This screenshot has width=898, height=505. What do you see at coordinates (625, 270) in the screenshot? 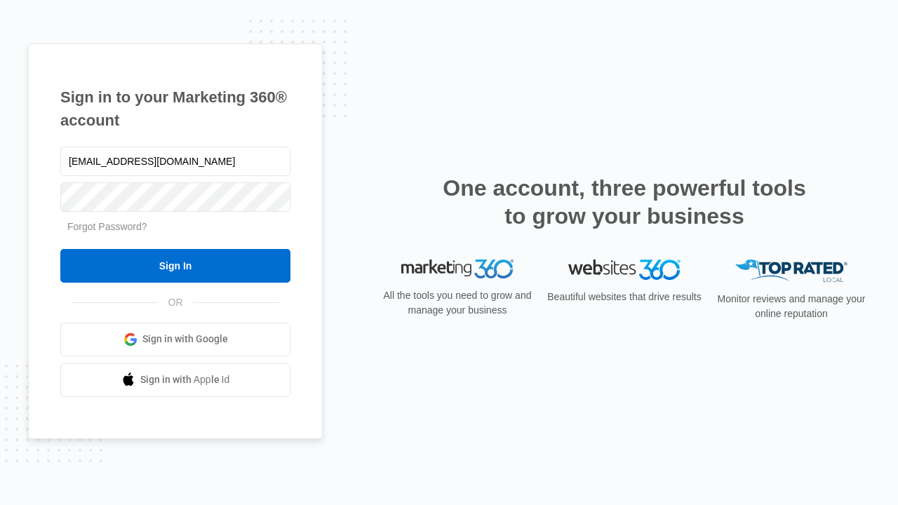
I see `img: Websites 360` at bounding box center [625, 270].